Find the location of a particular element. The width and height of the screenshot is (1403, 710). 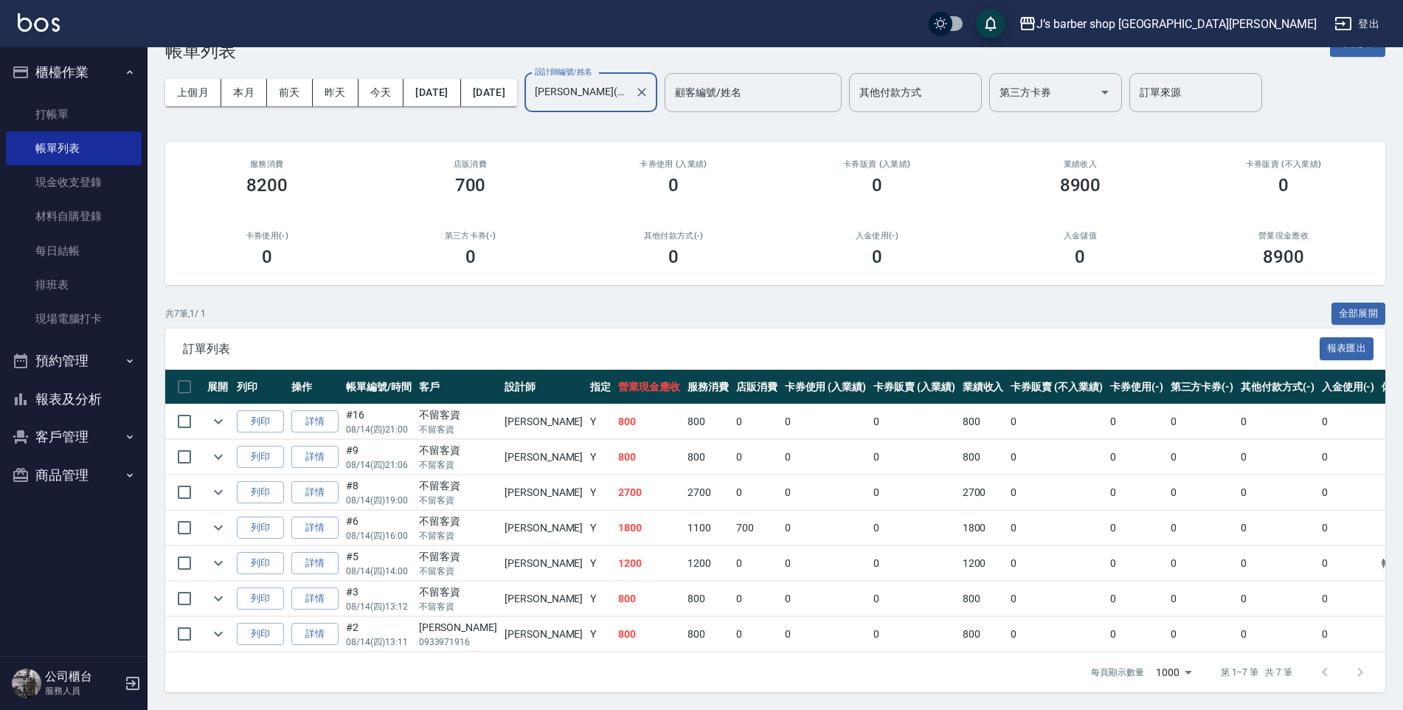

td: 1200 is located at coordinates (983, 563).